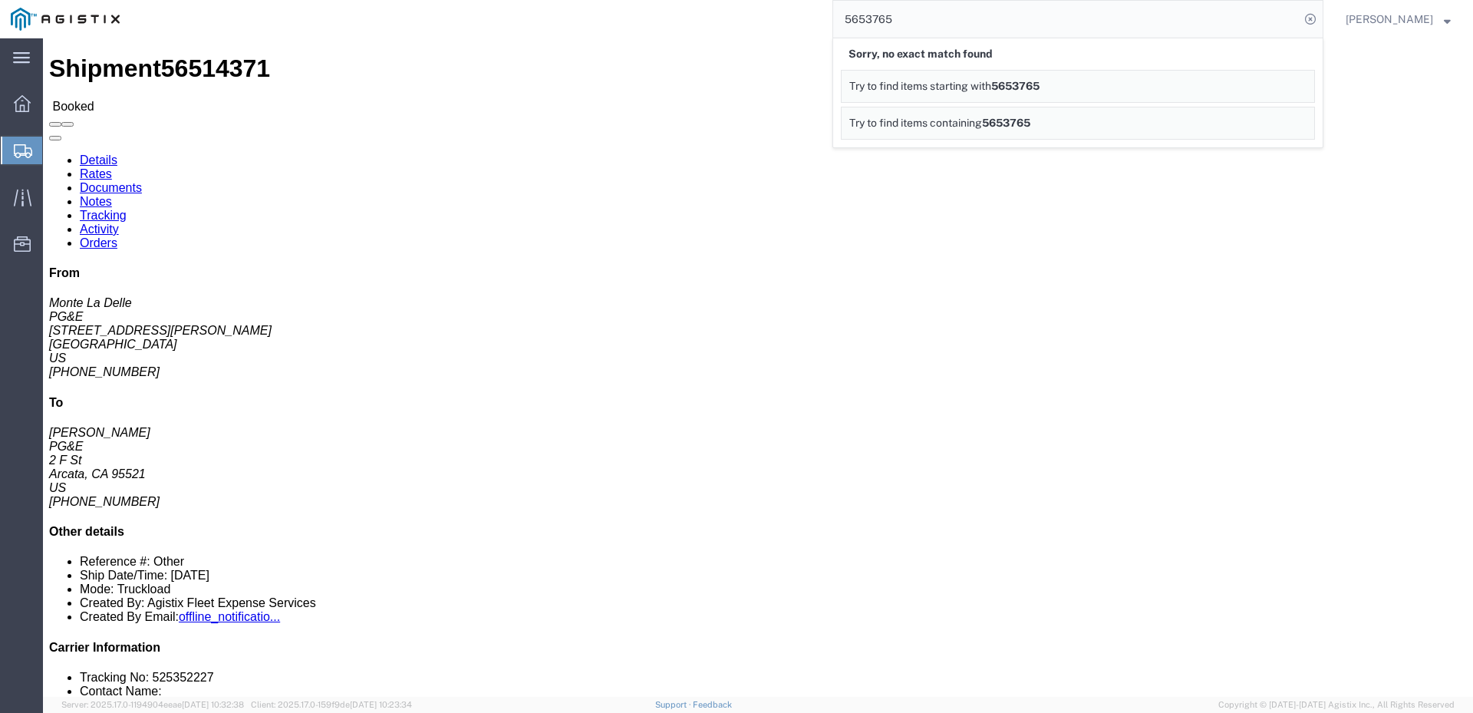 The width and height of the screenshot is (1473, 713). I want to click on div: Sorry, no exact match found, so click(1078, 54).